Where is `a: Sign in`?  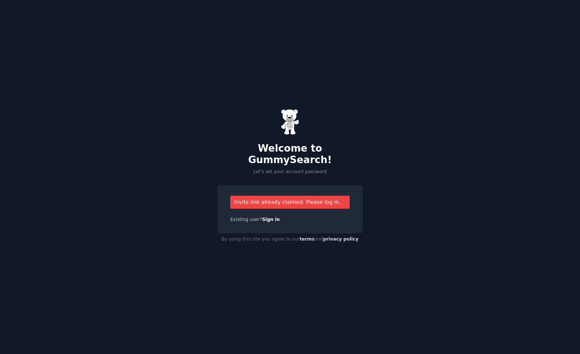 a: Sign in is located at coordinates (271, 220).